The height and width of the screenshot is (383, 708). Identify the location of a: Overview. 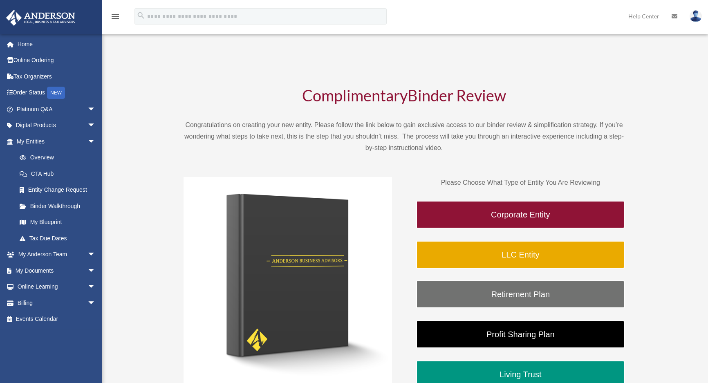
(60, 158).